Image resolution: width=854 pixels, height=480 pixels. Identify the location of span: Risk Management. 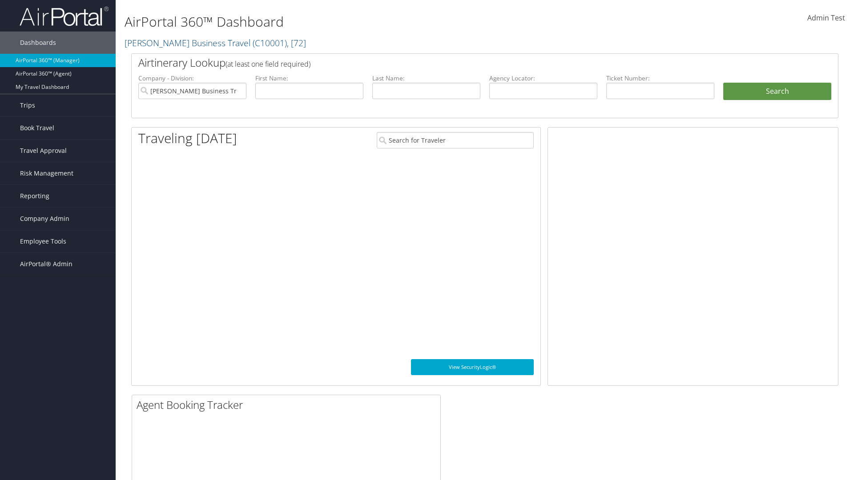
(47, 173).